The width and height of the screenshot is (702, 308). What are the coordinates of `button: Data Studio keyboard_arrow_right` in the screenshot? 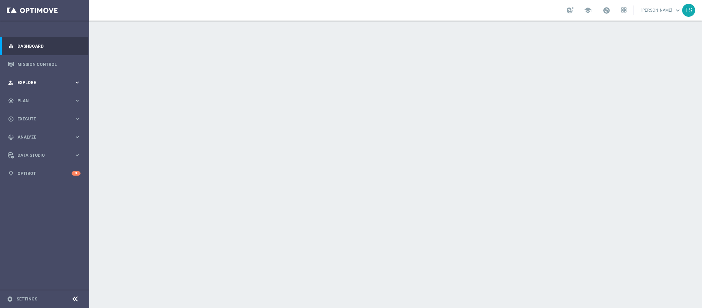 It's located at (44, 155).